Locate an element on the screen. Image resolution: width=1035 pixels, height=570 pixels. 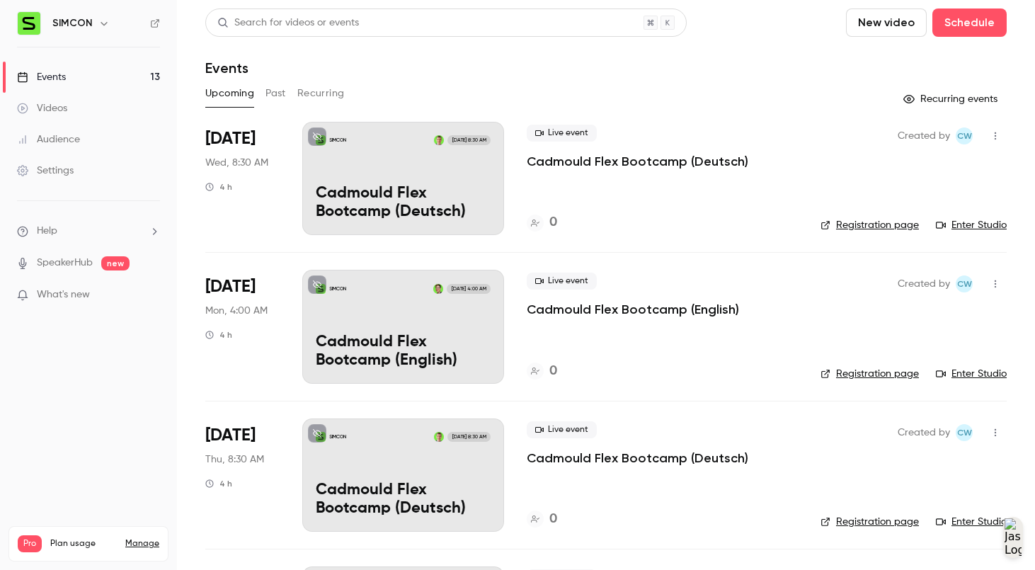
button: Recurring events is located at coordinates (951, 99).